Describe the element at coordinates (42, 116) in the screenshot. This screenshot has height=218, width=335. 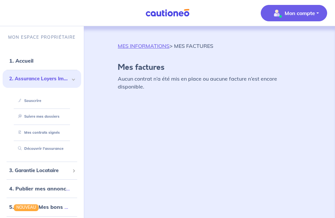
I see `div: Suivre mes dossiers` at that location.